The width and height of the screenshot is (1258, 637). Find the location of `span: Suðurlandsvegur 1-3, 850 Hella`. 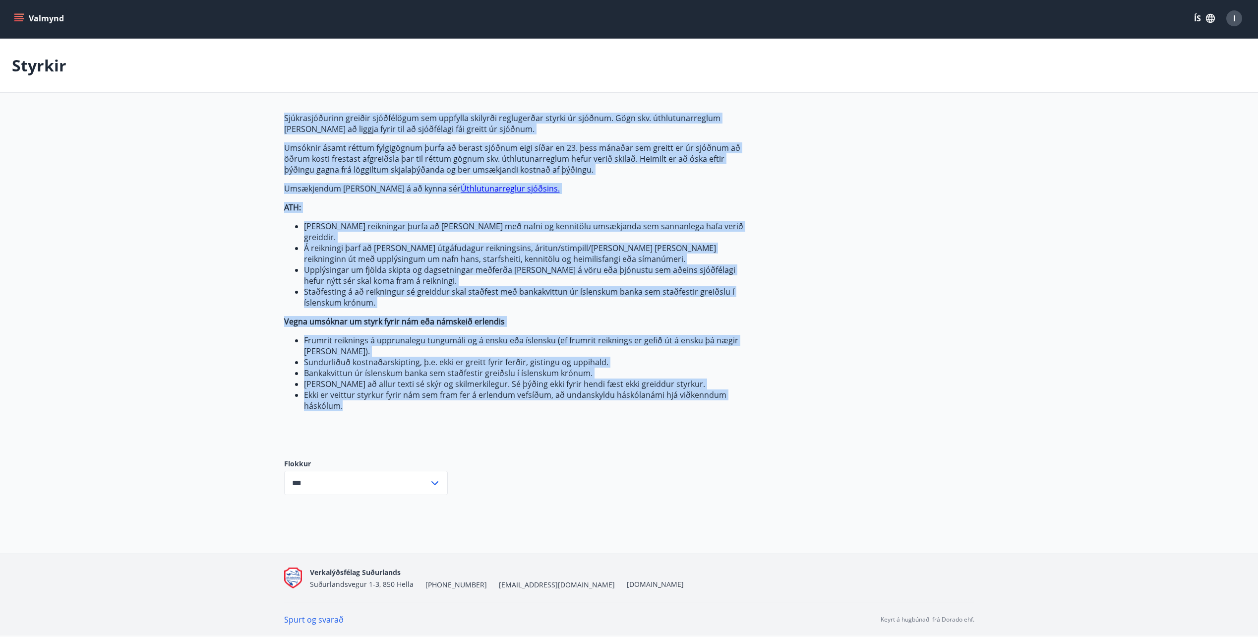

span: Suðurlandsvegur 1-3, 850 Hella is located at coordinates (362, 584).